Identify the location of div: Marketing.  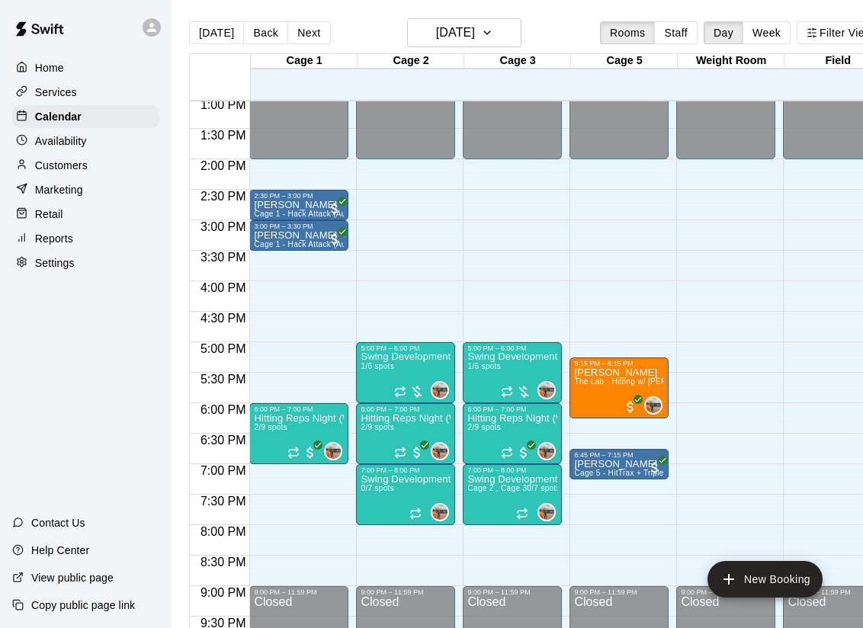
(85, 190).